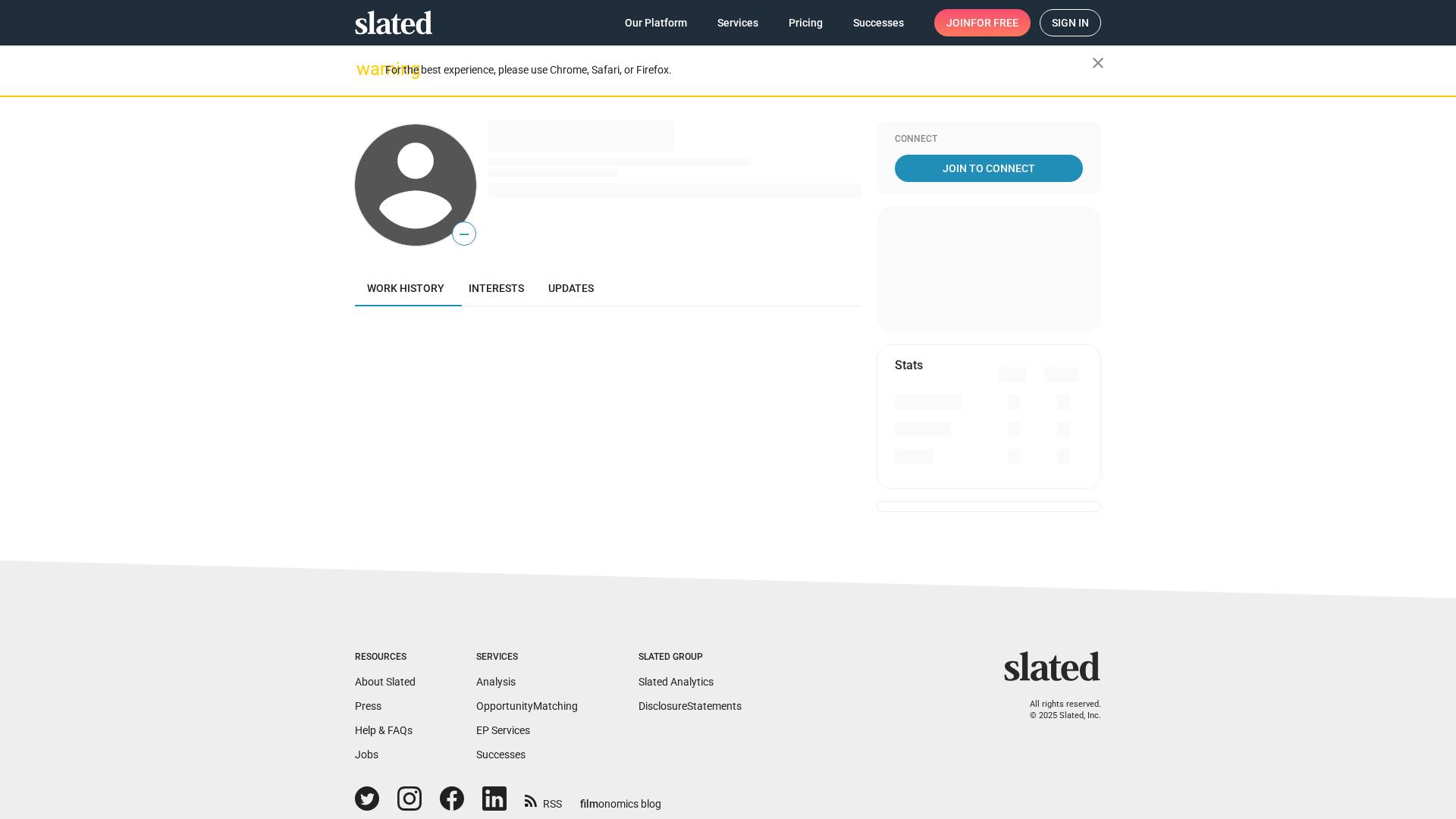  What do you see at coordinates (496, 288) in the screenshot?
I see `a: Interests` at bounding box center [496, 288].